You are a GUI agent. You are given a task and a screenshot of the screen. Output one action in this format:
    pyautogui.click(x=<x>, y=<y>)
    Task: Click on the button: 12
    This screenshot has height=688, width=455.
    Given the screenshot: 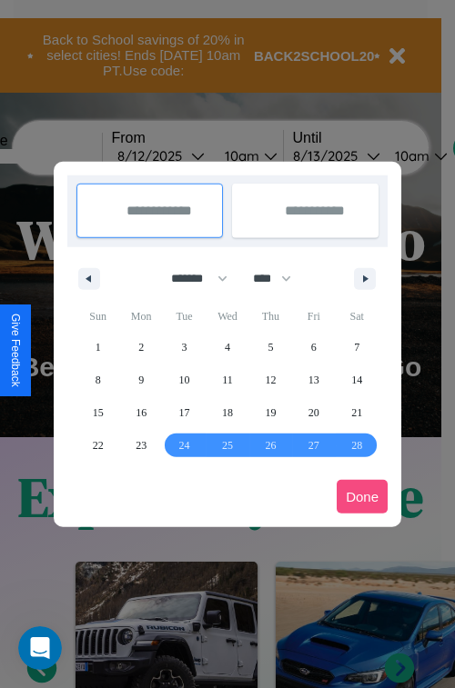 What is the action you would take?
    pyautogui.click(x=270, y=380)
    